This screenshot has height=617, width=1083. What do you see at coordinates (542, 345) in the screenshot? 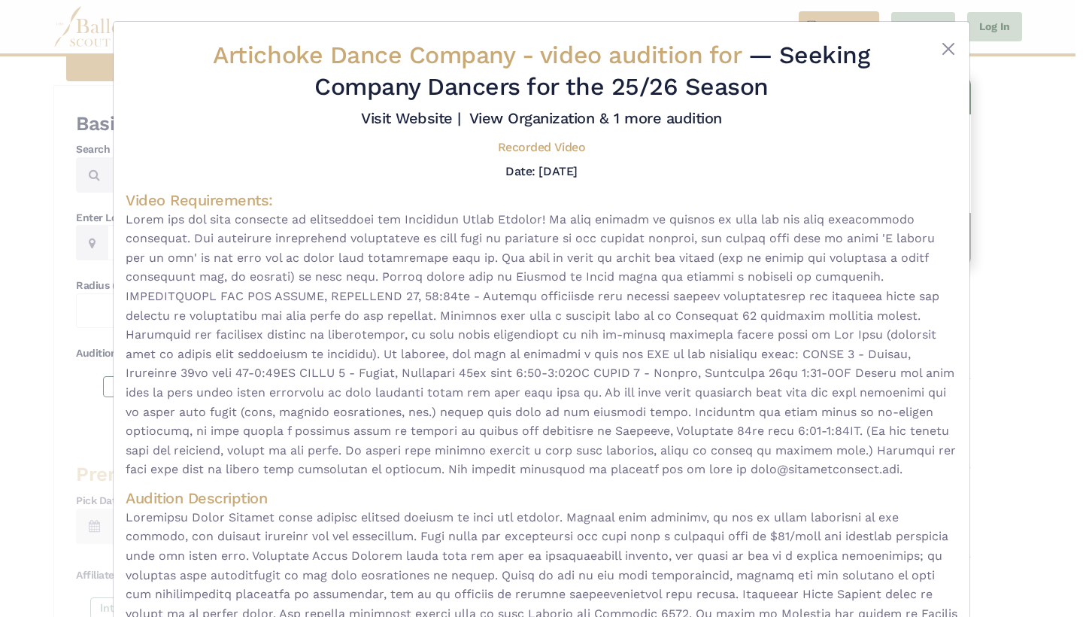
I see `span: Lorem ips dol sita consecte ad elitseddoei tem Incididun Utlab Etdolor! Ma aliq enimadm ve quisno...` at bounding box center [542, 345].